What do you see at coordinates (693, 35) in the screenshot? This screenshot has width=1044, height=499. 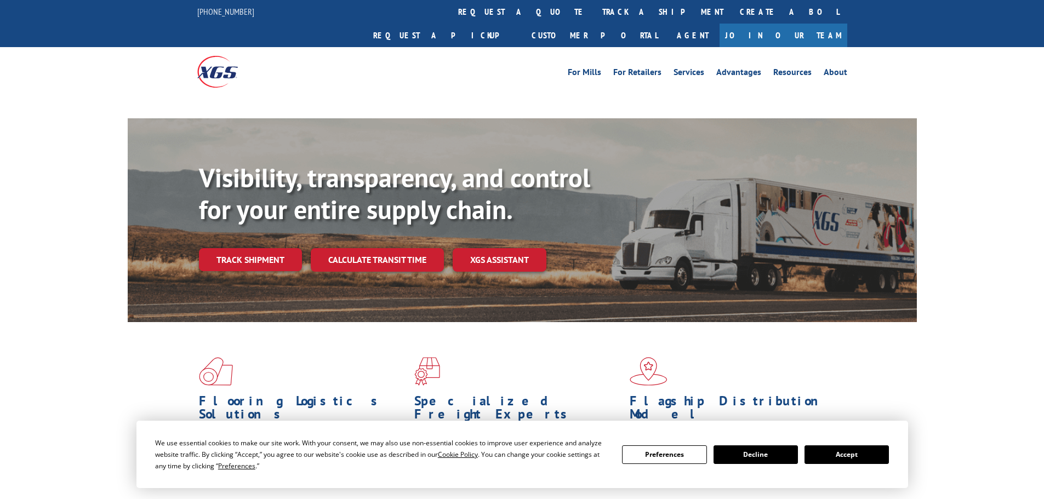 I see `a: Agent` at bounding box center [693, 35].